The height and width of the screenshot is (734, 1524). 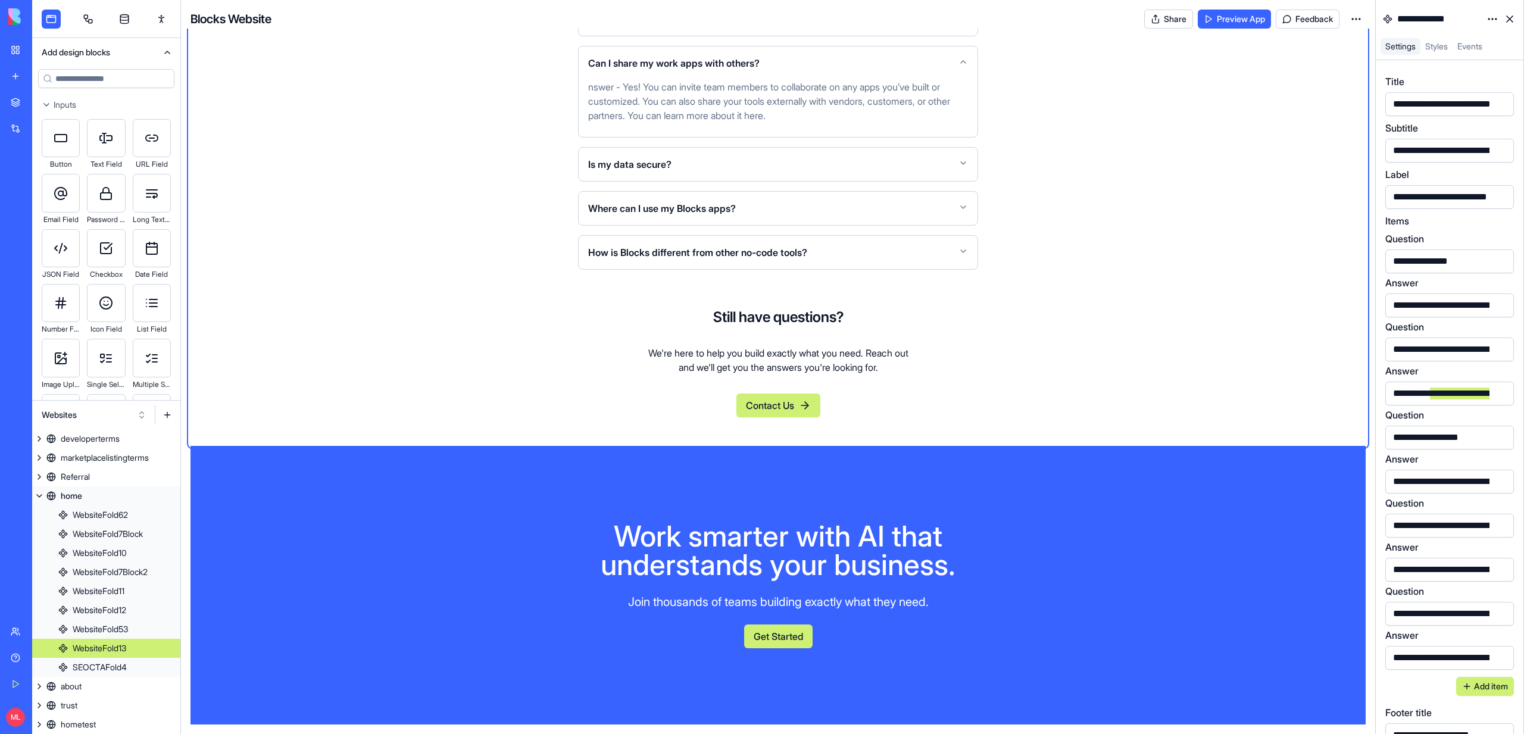 I want to click on label: Subtitle, so click(x=1401, y=128).